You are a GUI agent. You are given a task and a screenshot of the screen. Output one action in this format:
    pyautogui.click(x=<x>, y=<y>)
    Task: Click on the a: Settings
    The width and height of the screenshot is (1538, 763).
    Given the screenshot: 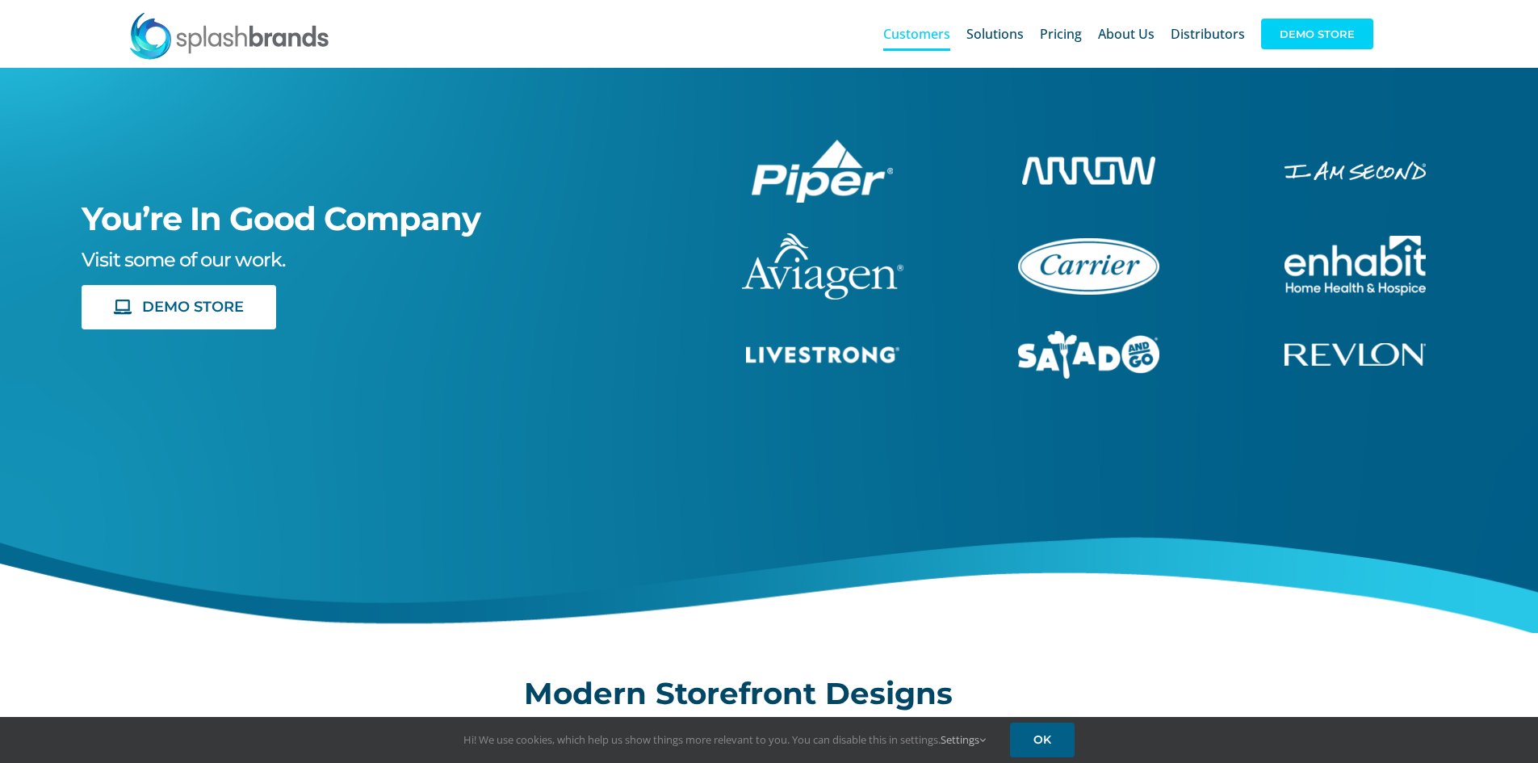 What is the action you would take?
    pyautogui.click(x=963, y=739)
    